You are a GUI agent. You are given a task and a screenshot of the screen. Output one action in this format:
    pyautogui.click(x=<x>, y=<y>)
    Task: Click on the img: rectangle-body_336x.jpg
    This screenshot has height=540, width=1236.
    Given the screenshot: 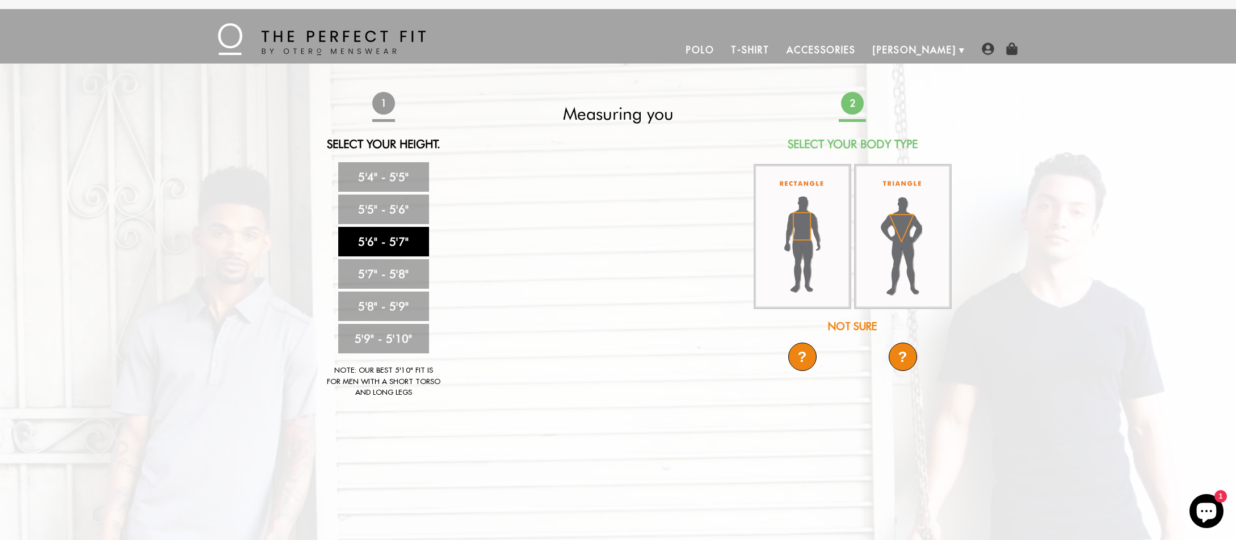 What is the action you would take?
    pyautogui.click(x=803, y=237)
    